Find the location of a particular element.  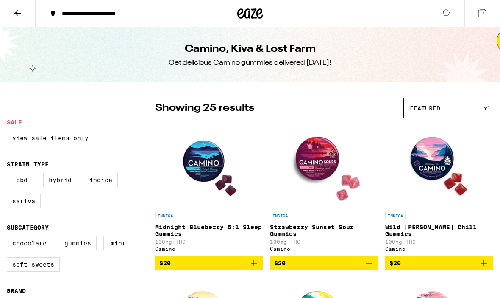

label: Chocolate is located at coordinates (29, 243).